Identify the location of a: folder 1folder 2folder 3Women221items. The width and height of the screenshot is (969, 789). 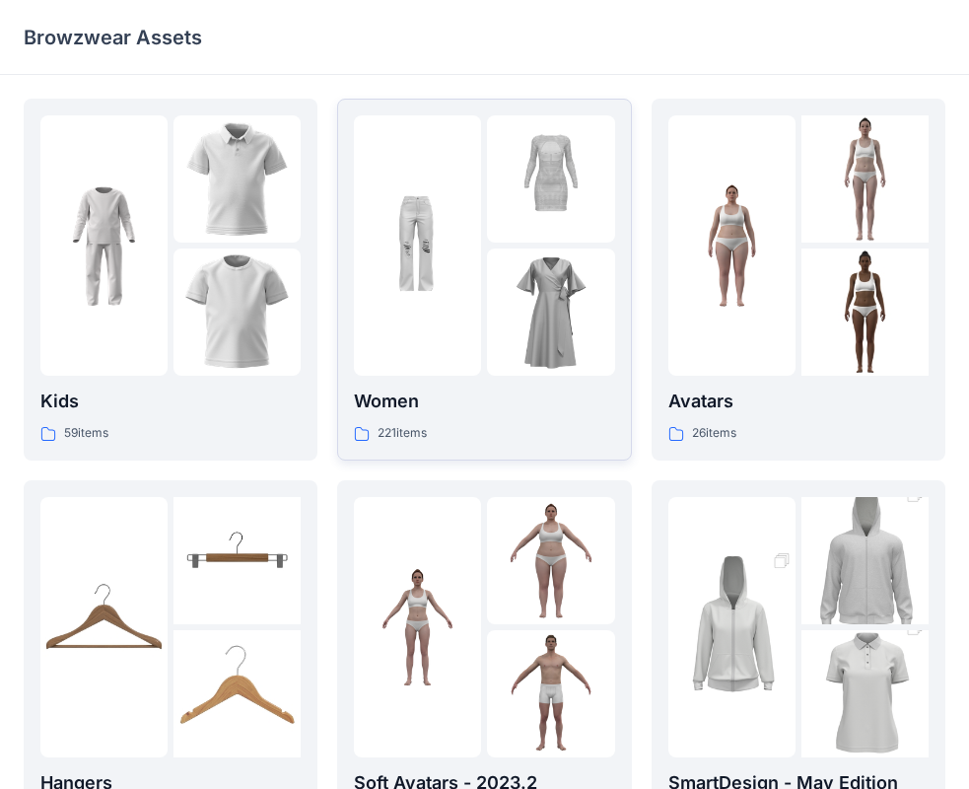
(484, 279).